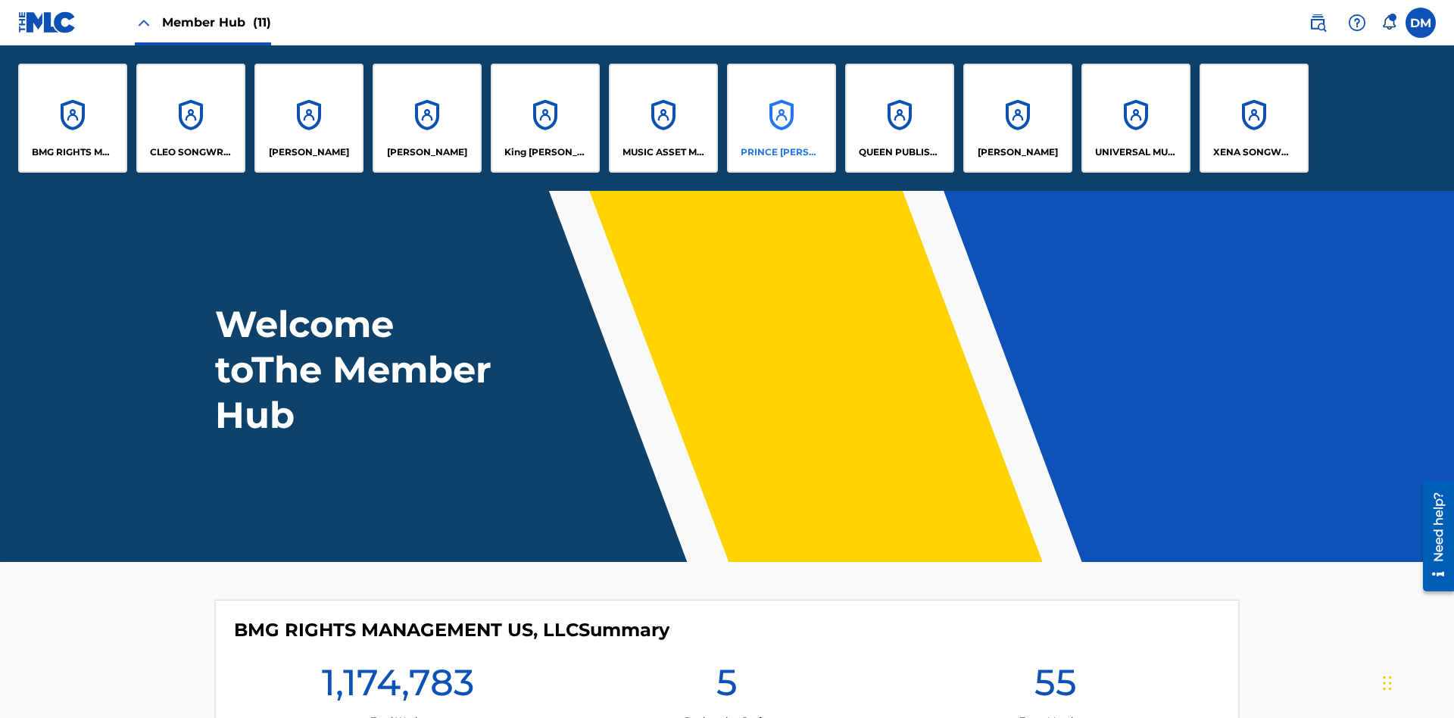 This screenshot has width=1454, height=718. I want to click on div: Notifications, so click(1389, 23).